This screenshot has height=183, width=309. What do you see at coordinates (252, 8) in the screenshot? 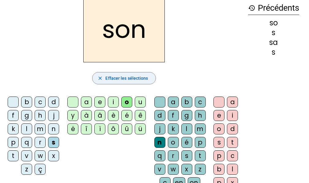
I see `mat-icon: history` at bounding box center [252, 8].